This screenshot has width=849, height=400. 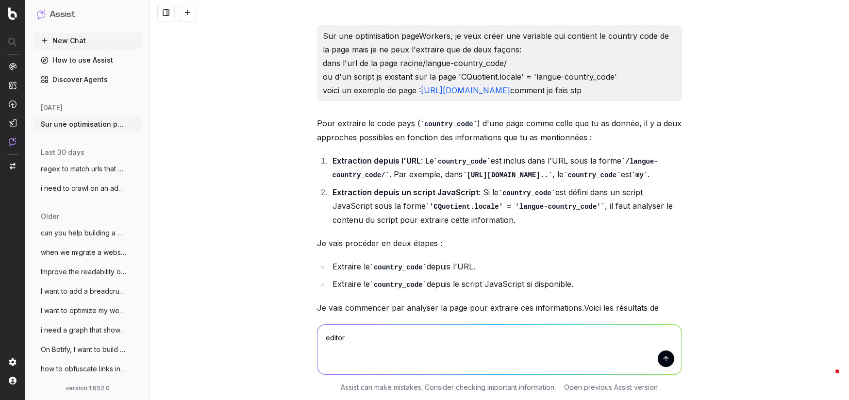 What do you see at coordinates (87, 369) in the screenshot?
I see `button: how to obfuscate links in the footer of` at bounding box center [87, 369].